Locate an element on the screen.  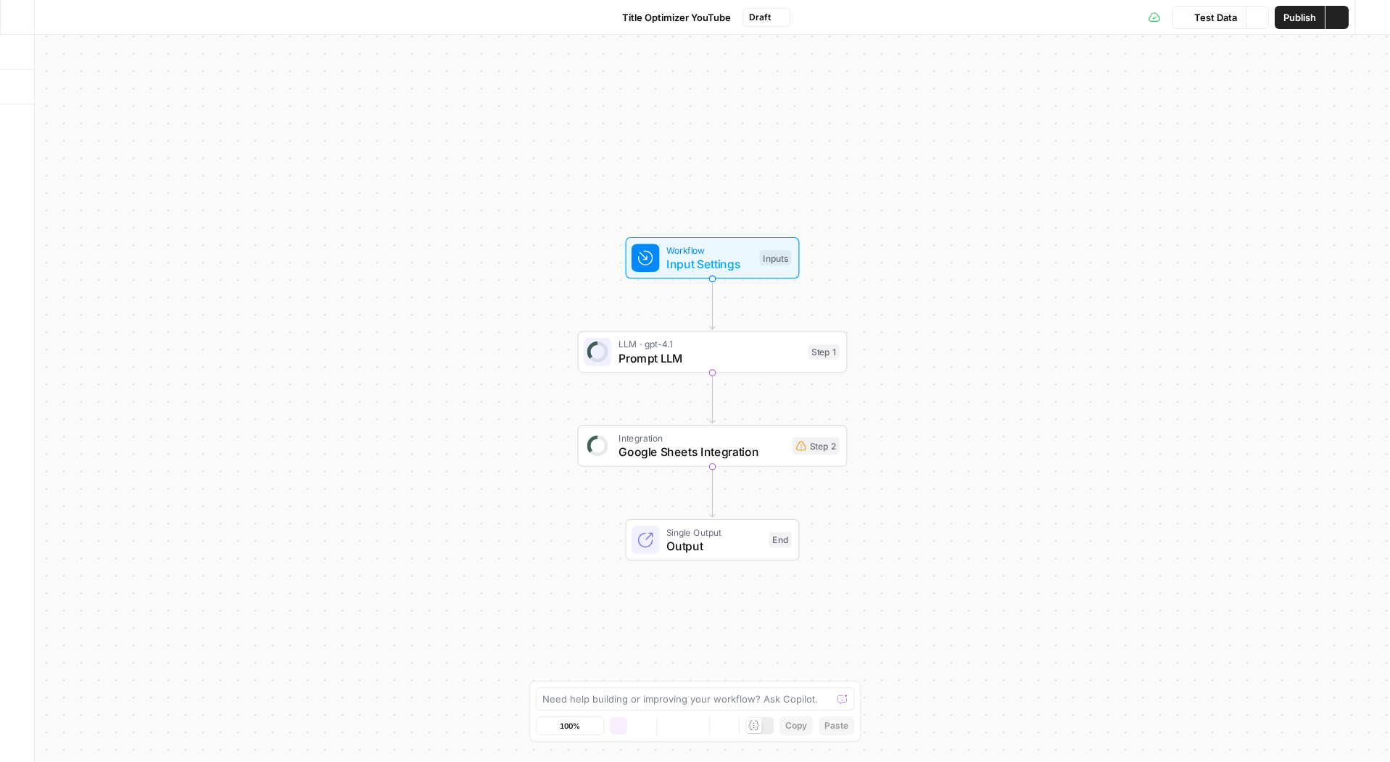
span: Draft is located at coordinates (760, 17).